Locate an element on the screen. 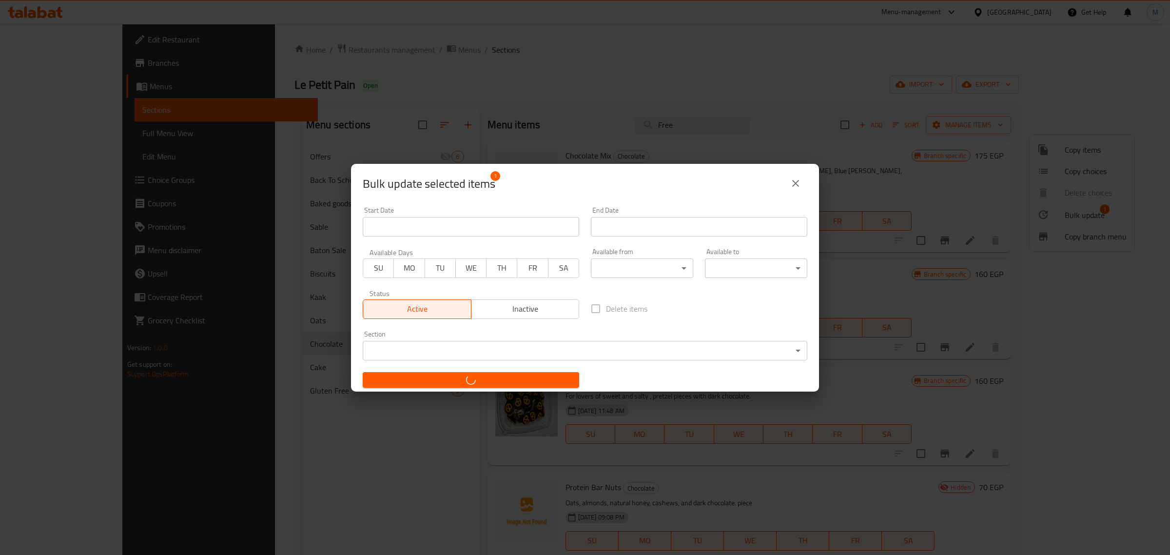 Image resolution: width=1170 pixels, height=555 pixels. span: WE is located at coordinates (471, 268).